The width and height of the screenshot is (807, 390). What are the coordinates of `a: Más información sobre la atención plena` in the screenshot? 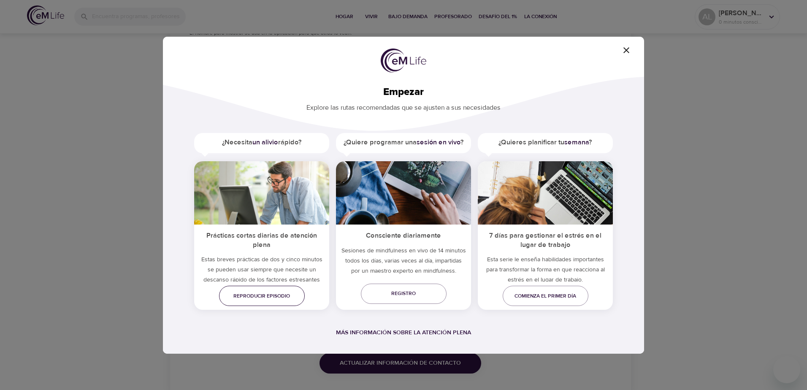 It's located at (404, 333).